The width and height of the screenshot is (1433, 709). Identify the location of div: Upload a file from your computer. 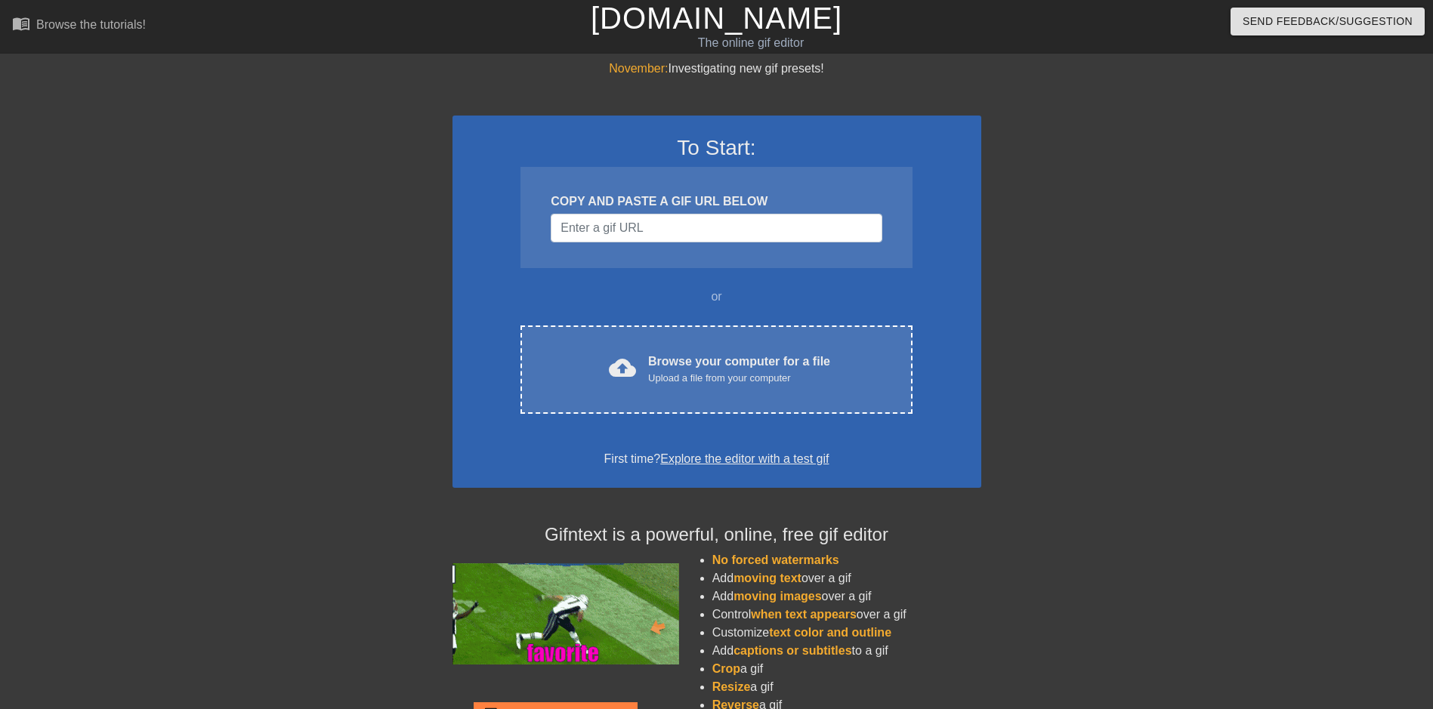
(739, 378).